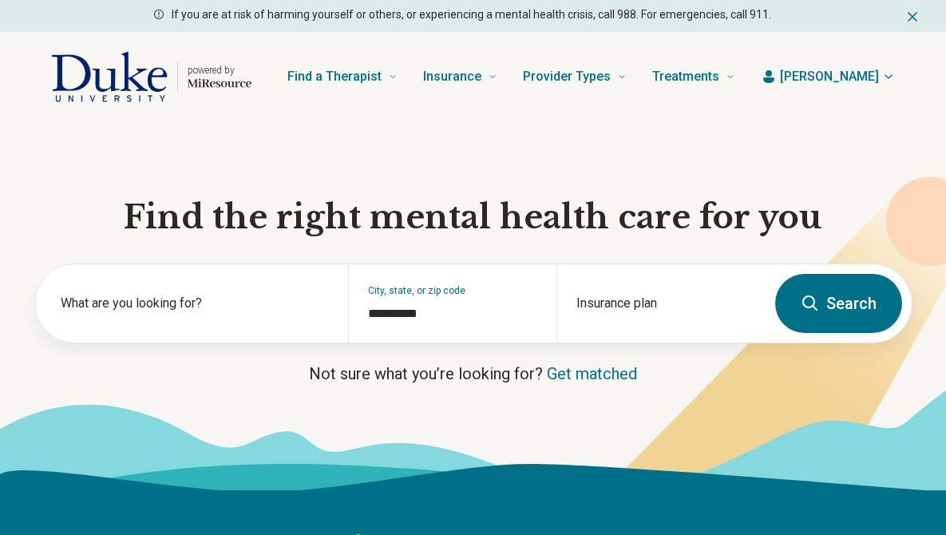  Describe the element at coordinates (335, 77) in the screenshot. I see `span: Find a Therapist` at that location.